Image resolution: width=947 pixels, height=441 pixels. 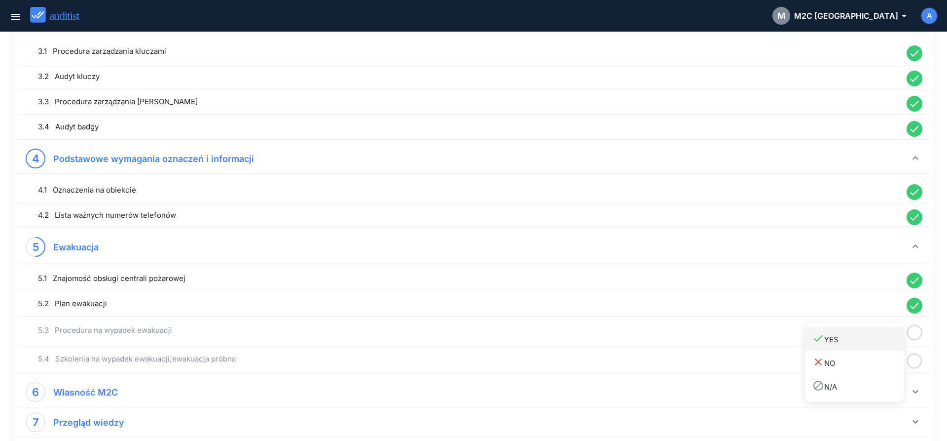 What do you see at coordinates (470, 127) in the screenshot?
I see `div: 3.4 Audyt badgy` at bounding box center [470, 127].